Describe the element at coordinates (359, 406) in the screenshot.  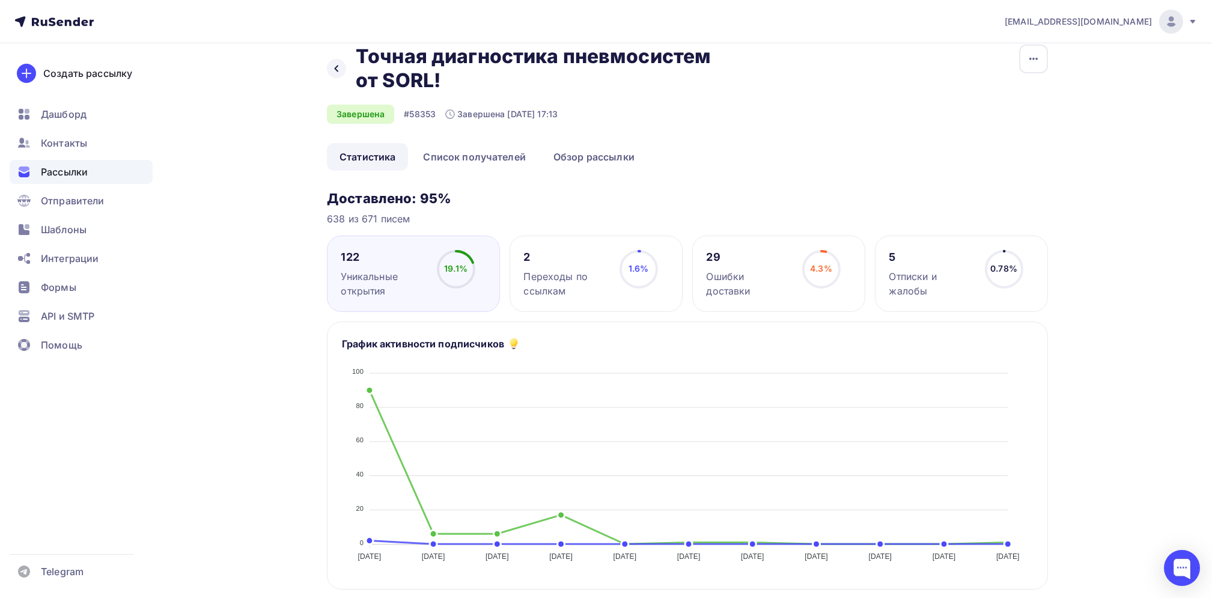
I see `tspan: 80` at that location.